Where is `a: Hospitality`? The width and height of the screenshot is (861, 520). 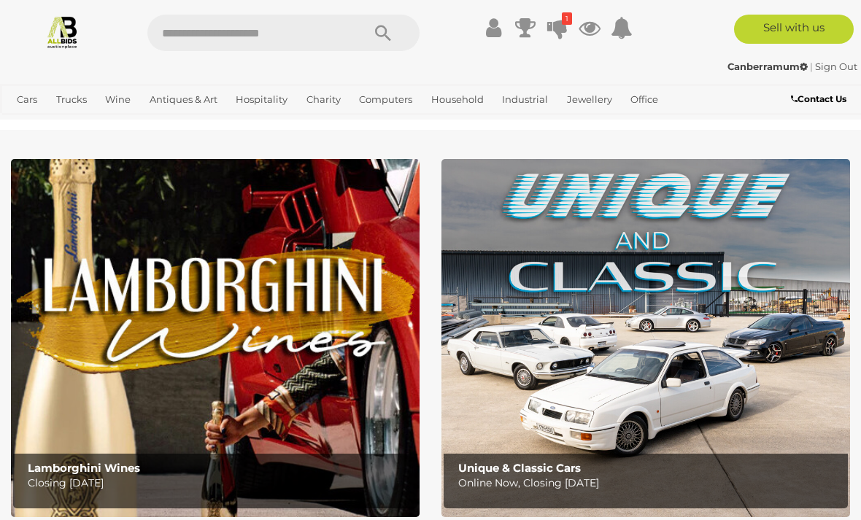 a: Hospitality is located at coordinates (261, 99).